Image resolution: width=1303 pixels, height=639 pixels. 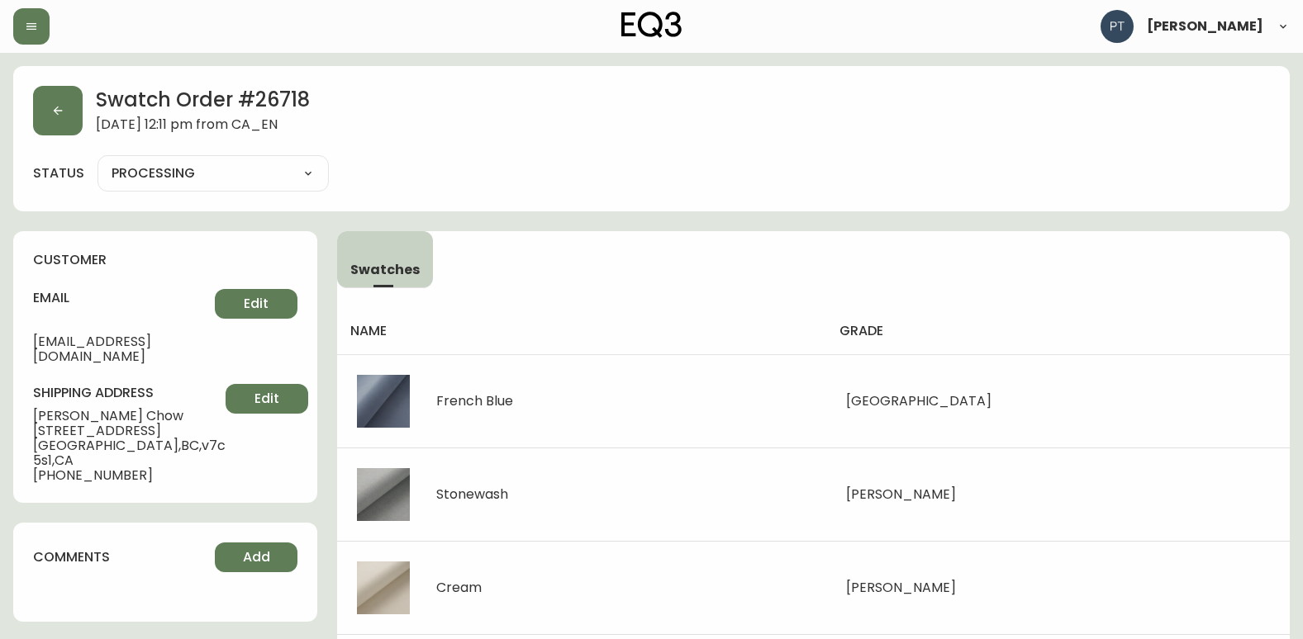 I want to click on img: logo, so click(x=652, y=25).